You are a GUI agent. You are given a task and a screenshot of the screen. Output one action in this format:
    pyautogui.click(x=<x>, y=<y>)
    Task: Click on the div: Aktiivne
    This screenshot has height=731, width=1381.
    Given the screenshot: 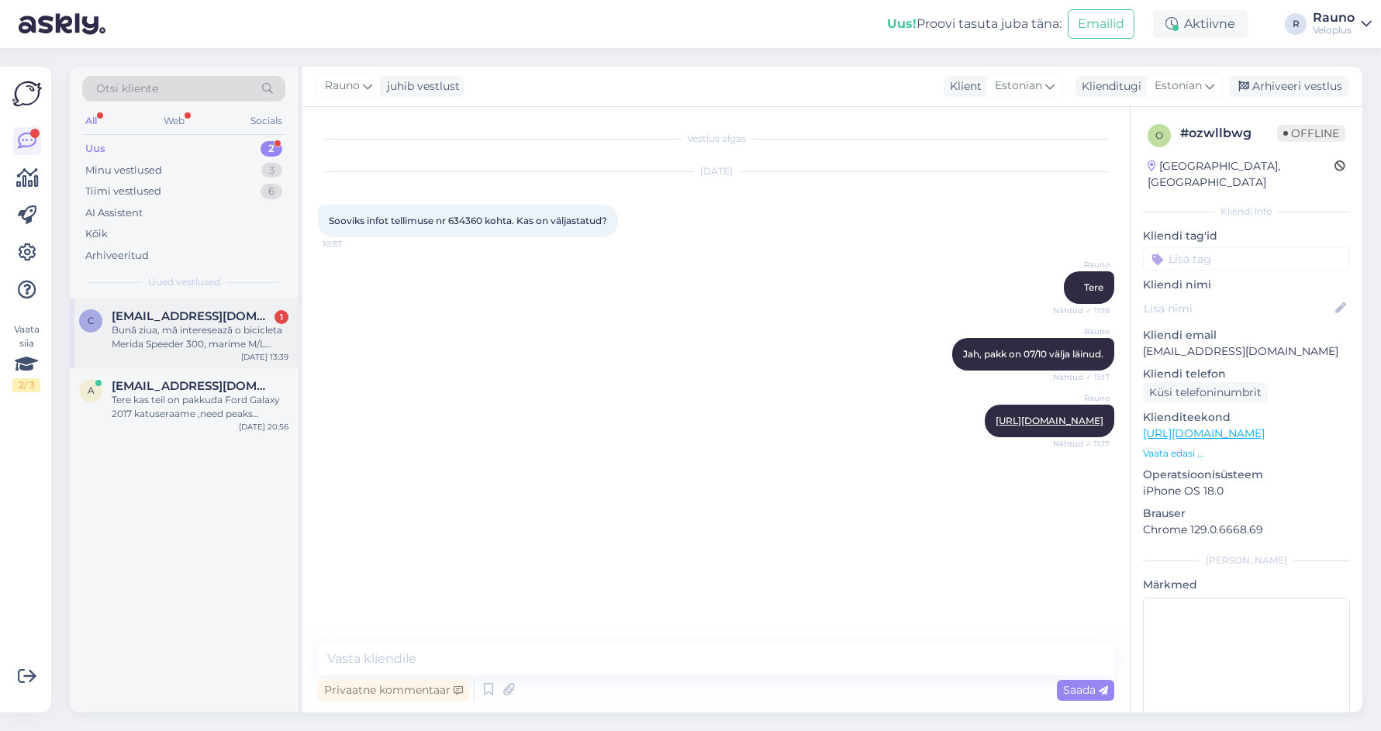 What is the action you would take?
    pyautogui.click(x=1200, y=24)
    